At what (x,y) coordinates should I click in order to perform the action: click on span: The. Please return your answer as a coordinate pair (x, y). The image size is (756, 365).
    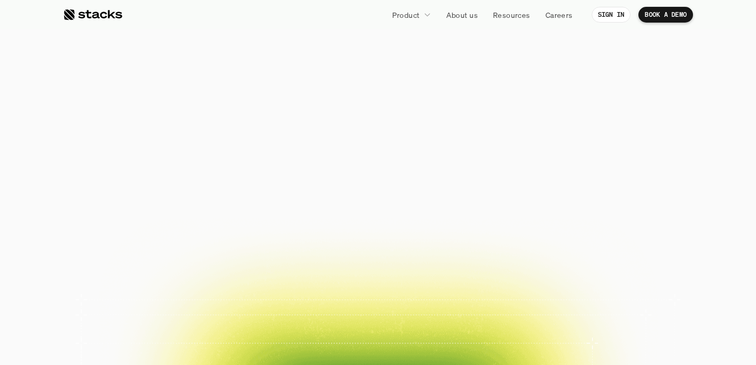
    Looking at the image, I should click on (221, 87).